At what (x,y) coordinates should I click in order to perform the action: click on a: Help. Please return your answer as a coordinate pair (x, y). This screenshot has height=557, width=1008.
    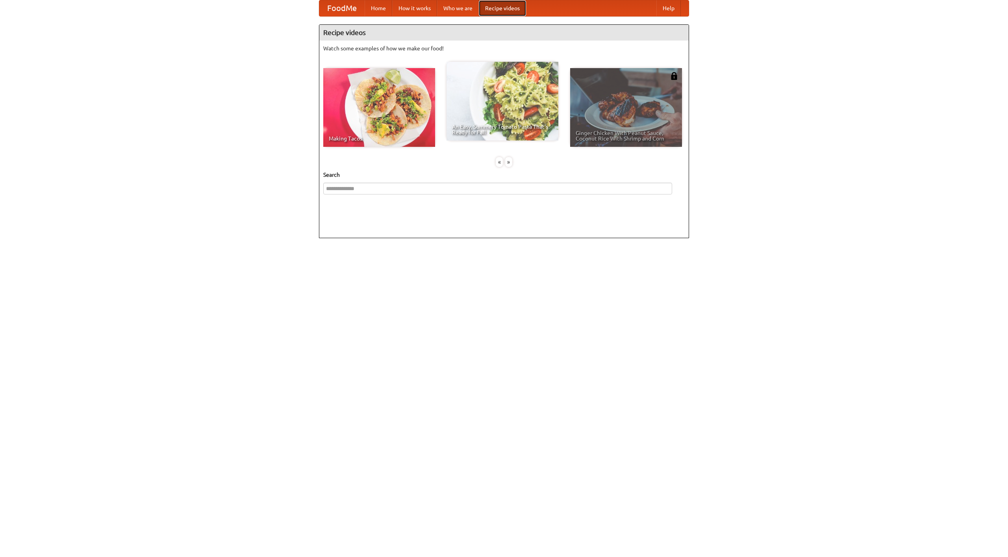
    Looking at the image, I should click on (669, 8).